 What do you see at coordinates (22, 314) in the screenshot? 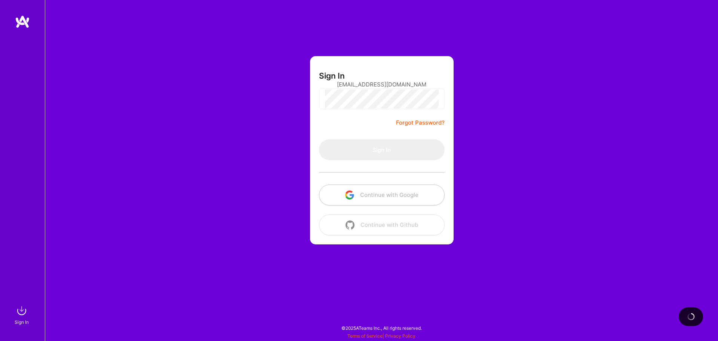
I see `a: sign inSign In` at bounding box center [22, 314].